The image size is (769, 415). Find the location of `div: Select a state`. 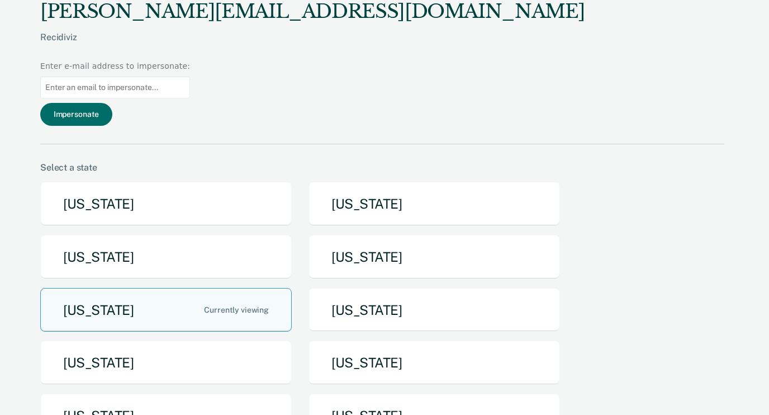

div: Select a state is located at coordinates (382, 167).